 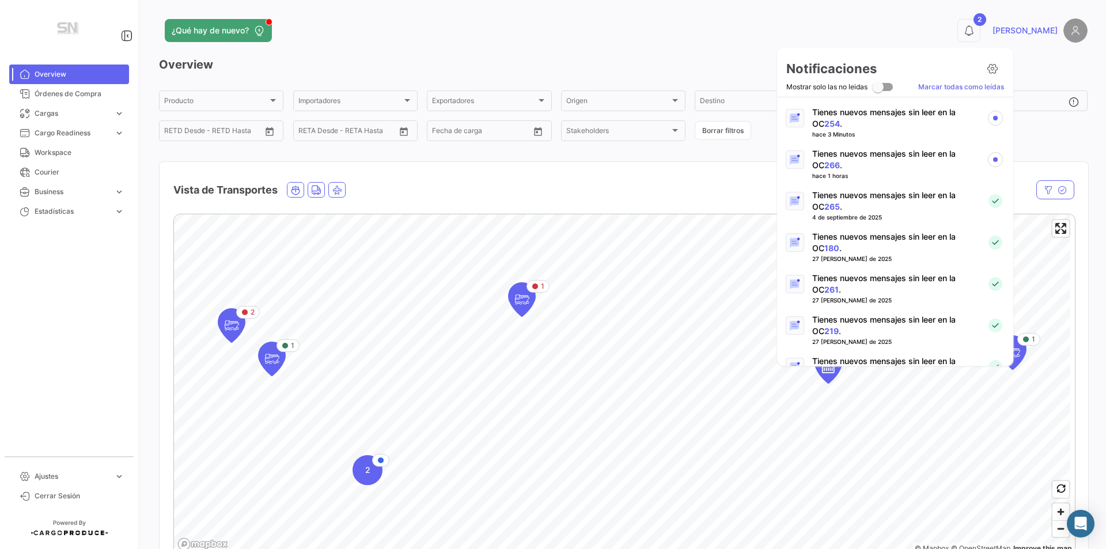 What do you see at coordinates (832, 69) in the screenshot?
I see `h2: Notificaciones` at bounding box center [832, 69].